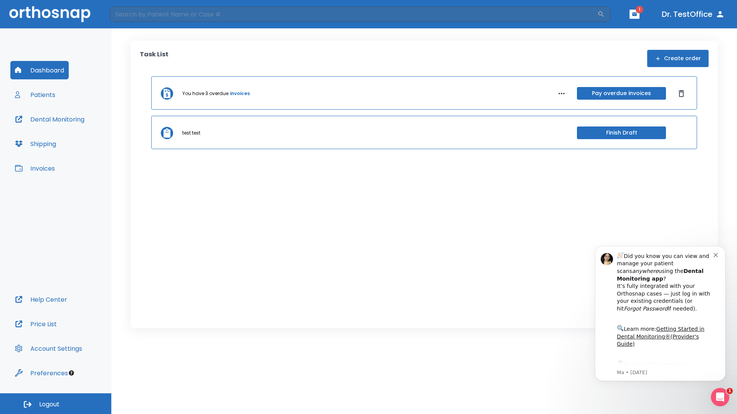 The image size is (737, 414). Describe the element at coordinates (49, 405) in the screenshot. I see `span: Logout` at that location.